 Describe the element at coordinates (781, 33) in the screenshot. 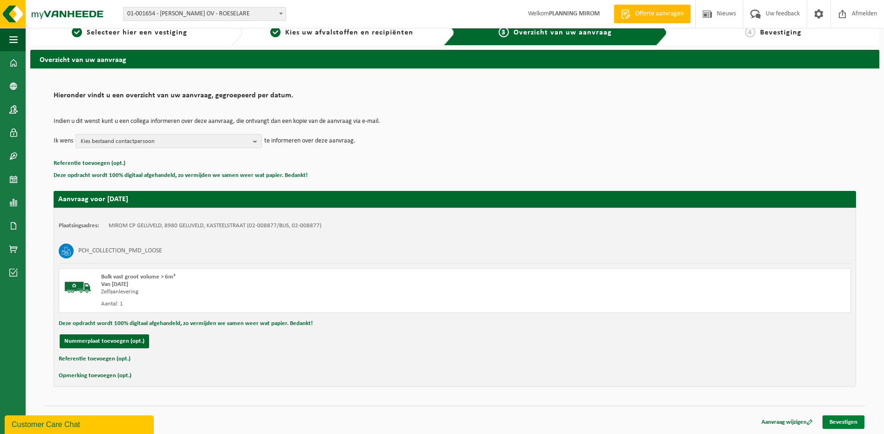

I see `span: Bevestiging` at that location.